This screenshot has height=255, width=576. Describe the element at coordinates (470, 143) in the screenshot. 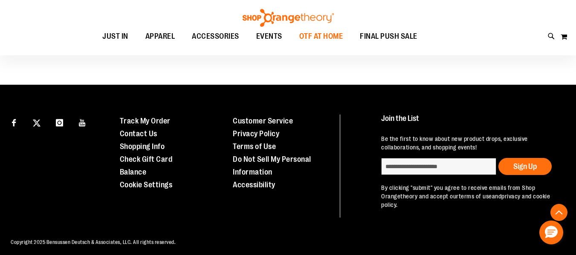

I see `p: Be the first to know about new product drops, exclusive collaborations, and shopping events!` at that location.